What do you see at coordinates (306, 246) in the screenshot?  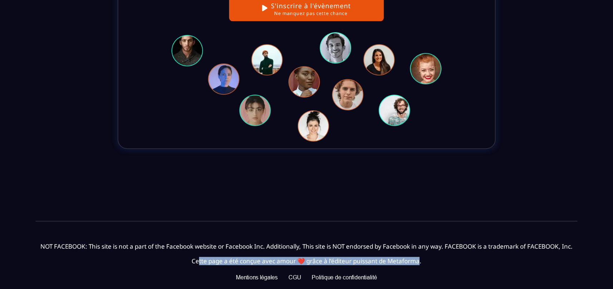 I see `text: NOT FACEBOOK: This site is not a part of the Facebook website or Facebook Inc. Additionally, This...` at bounding box center [306, 246].